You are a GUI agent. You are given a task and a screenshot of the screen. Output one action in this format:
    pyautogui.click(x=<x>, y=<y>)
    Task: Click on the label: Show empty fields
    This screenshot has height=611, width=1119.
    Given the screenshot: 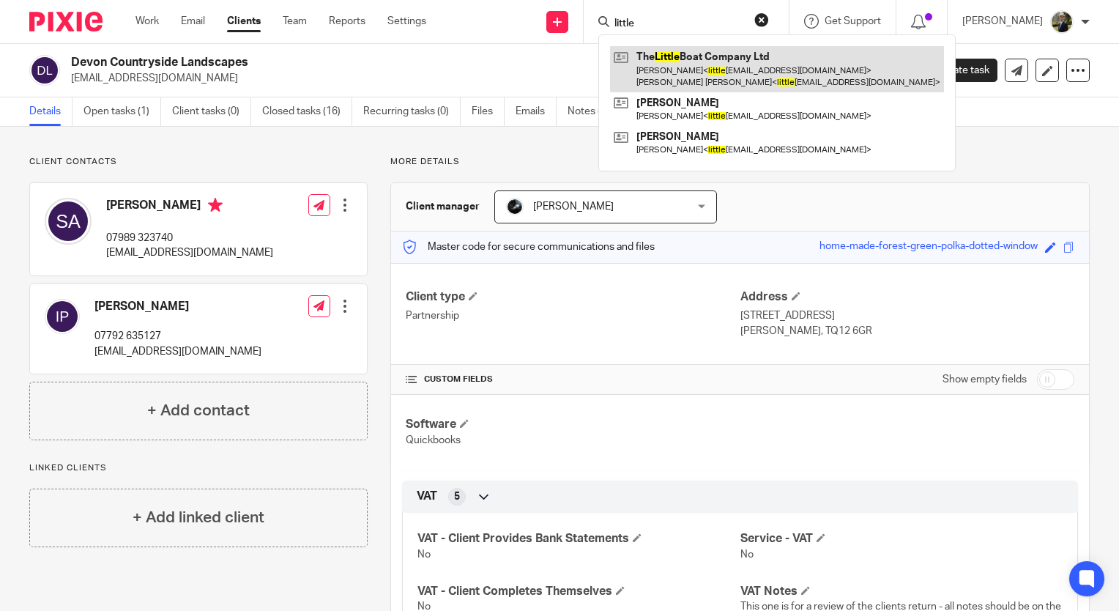 What is the action you would take?
    pyautogui.click(x=984, y=379)
    